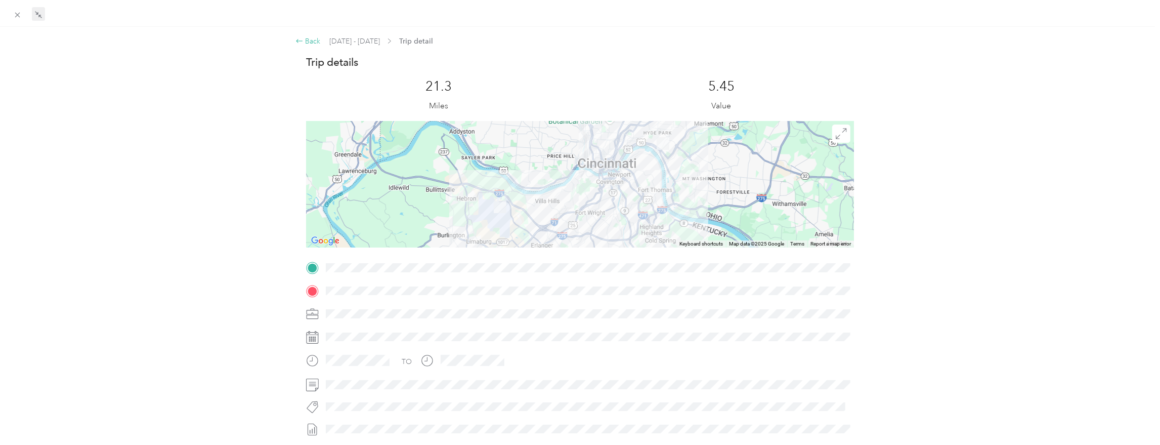 The width and height of the screenshot is (1160, 445). What do you see at coordinates (325, 241) in the screenshot?
I see `a: Open this area in Google Maps (opens a new window)` at bounding box center [325, 241].